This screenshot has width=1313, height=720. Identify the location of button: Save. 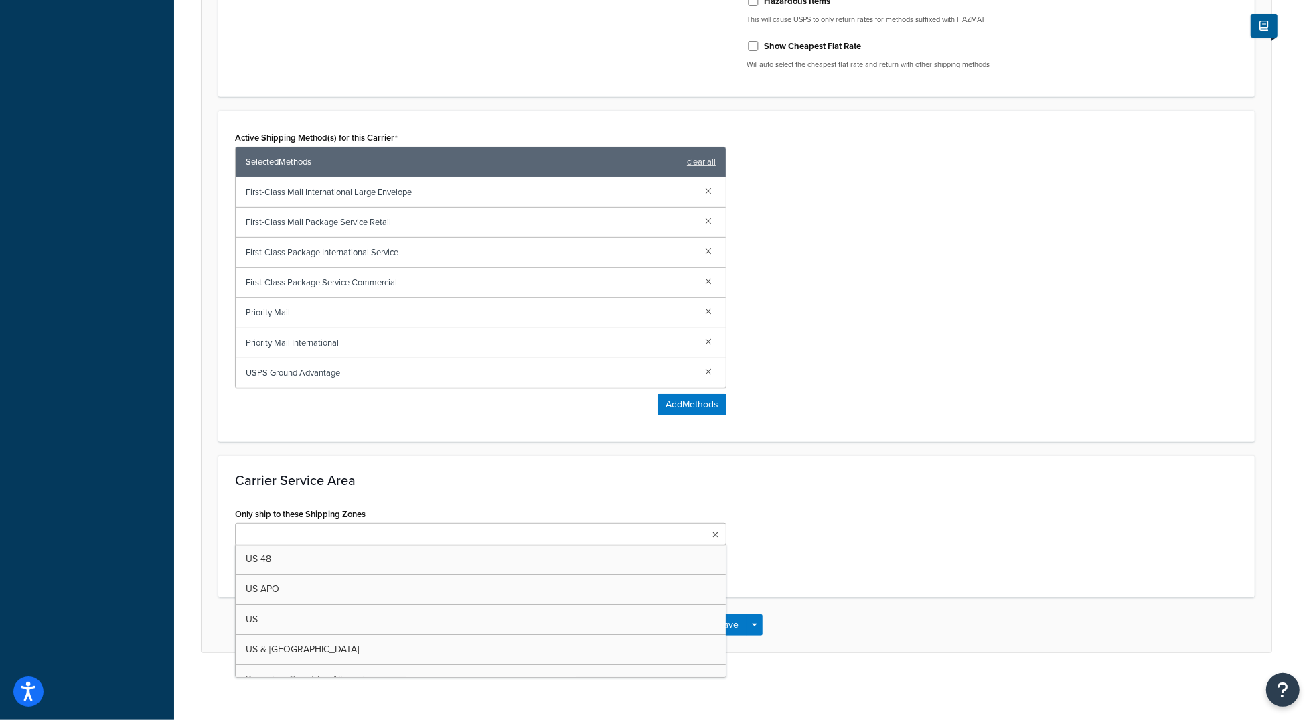
(729, 625).